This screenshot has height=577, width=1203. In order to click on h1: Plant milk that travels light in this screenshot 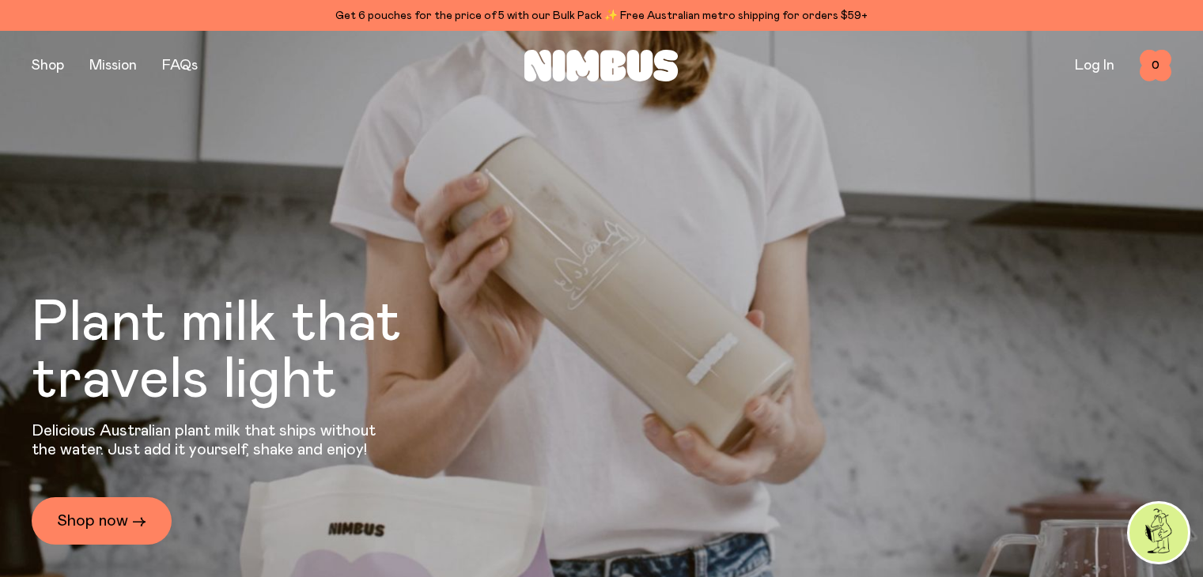, I will do `click(259, 352)`.